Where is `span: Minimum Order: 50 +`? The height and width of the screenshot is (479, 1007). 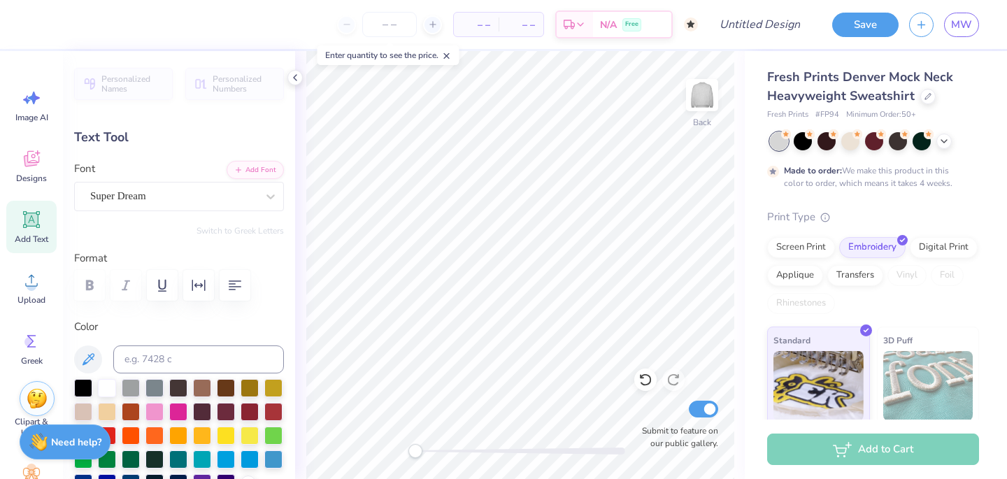 span: Minimum Order: 50 + is located at coordinates (881, 115).